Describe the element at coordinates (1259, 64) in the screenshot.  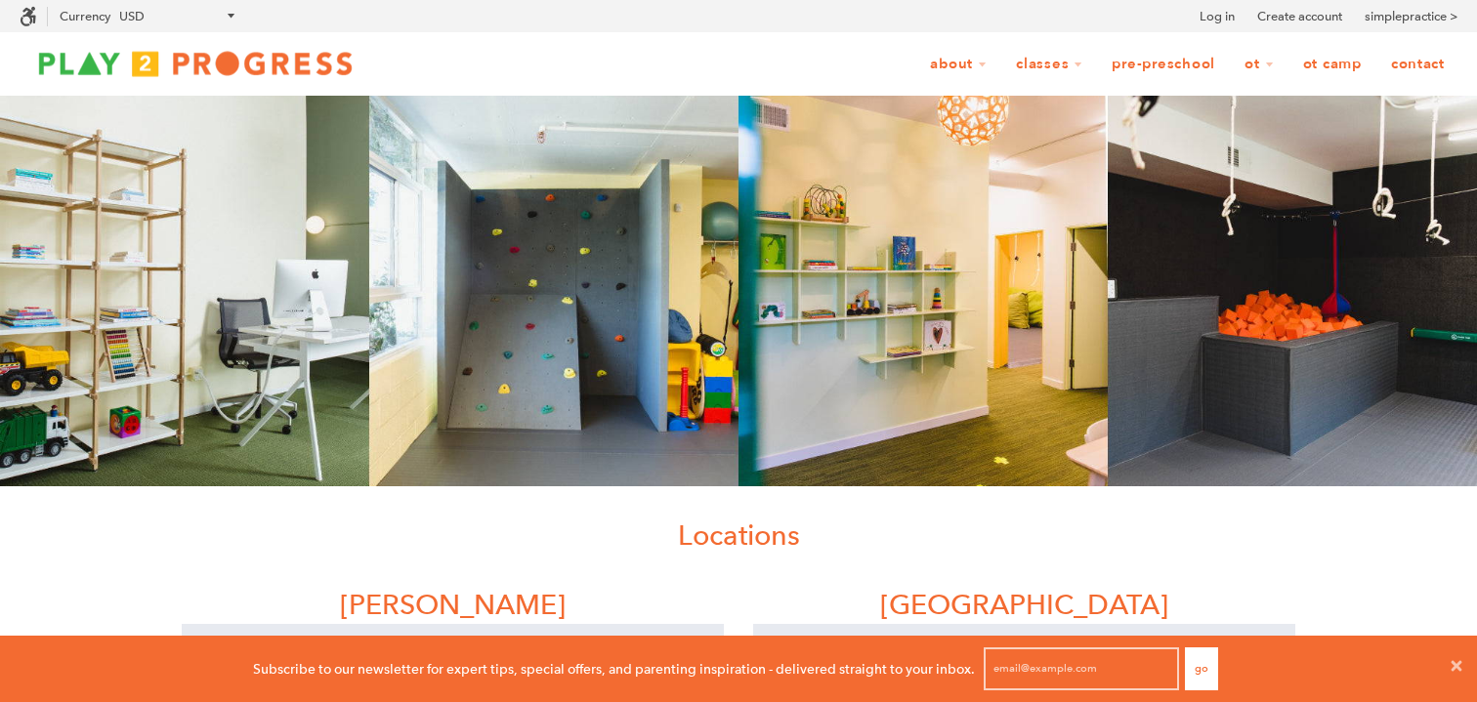
I see `a: OT` at that location.